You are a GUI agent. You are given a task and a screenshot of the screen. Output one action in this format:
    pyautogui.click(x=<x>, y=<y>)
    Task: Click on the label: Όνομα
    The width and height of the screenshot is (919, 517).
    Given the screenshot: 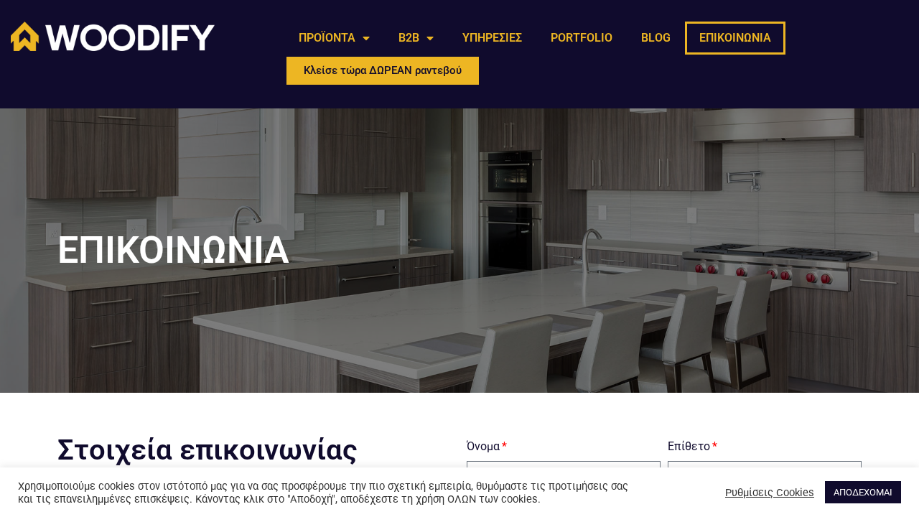 What is the action you would take?
    pyautogui.click(x=487, y=446)
    